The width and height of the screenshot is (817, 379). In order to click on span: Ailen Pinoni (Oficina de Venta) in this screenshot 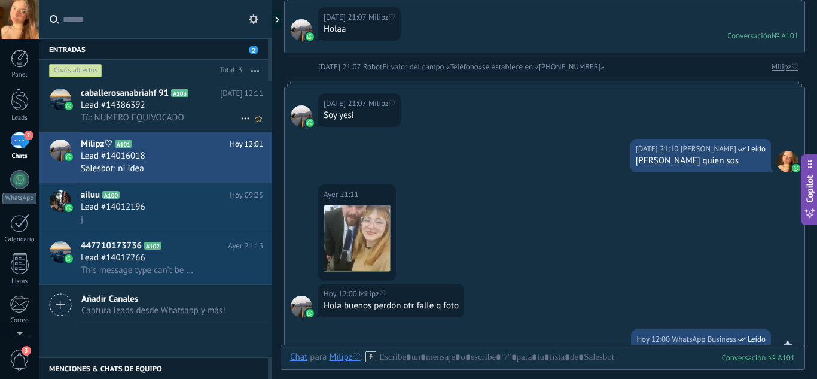, I will do `click(709, 149)`.